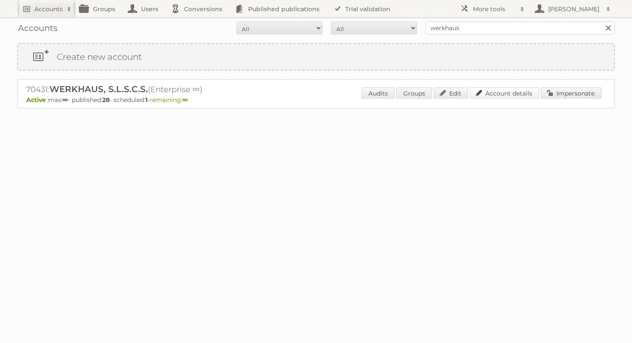 The width and height of the screenshot is (632, 343). What do you see at coordinates (169, 100) in the screenshot?
I see `span: remaining:` at bounding box center [169, 100].